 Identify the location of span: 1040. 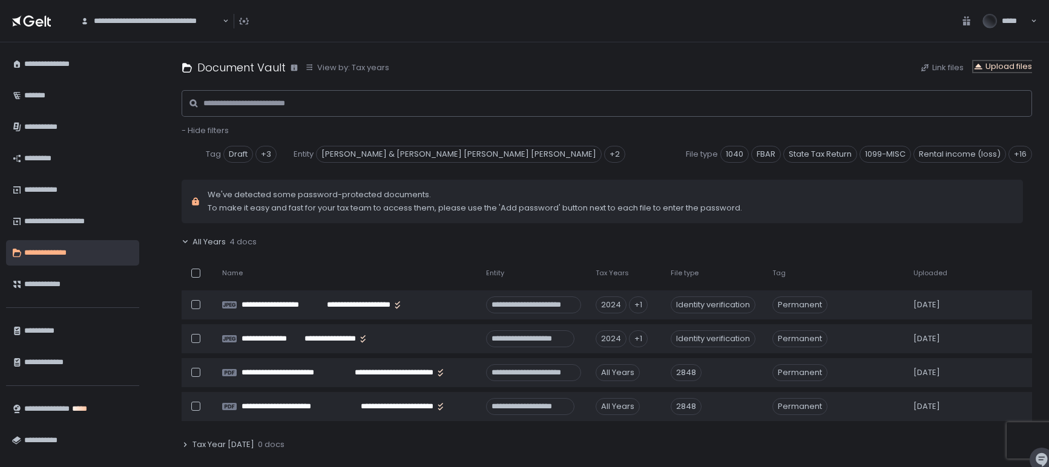
(734, 154).